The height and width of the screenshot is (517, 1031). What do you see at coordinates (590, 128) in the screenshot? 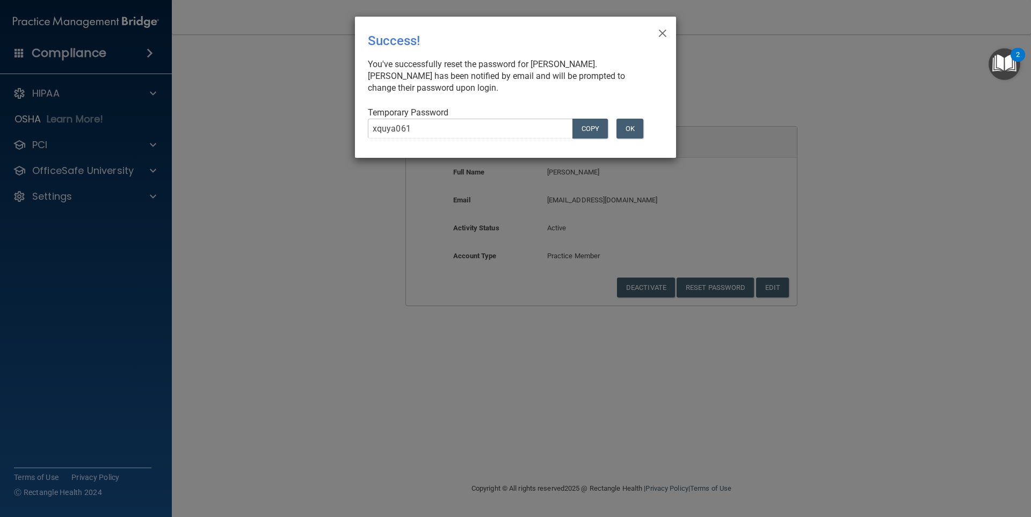
I see `button: COPY` at bounding box center [590, 128].